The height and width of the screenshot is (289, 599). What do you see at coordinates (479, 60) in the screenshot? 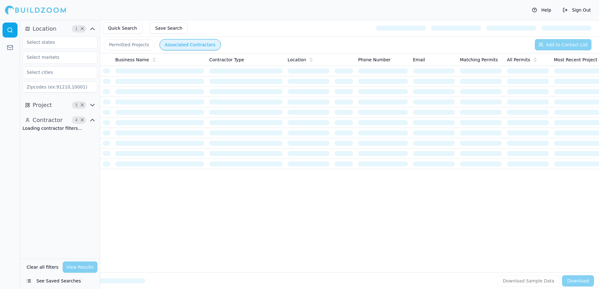
I see `span: Matching Permits` at bounding box center [479, 60].